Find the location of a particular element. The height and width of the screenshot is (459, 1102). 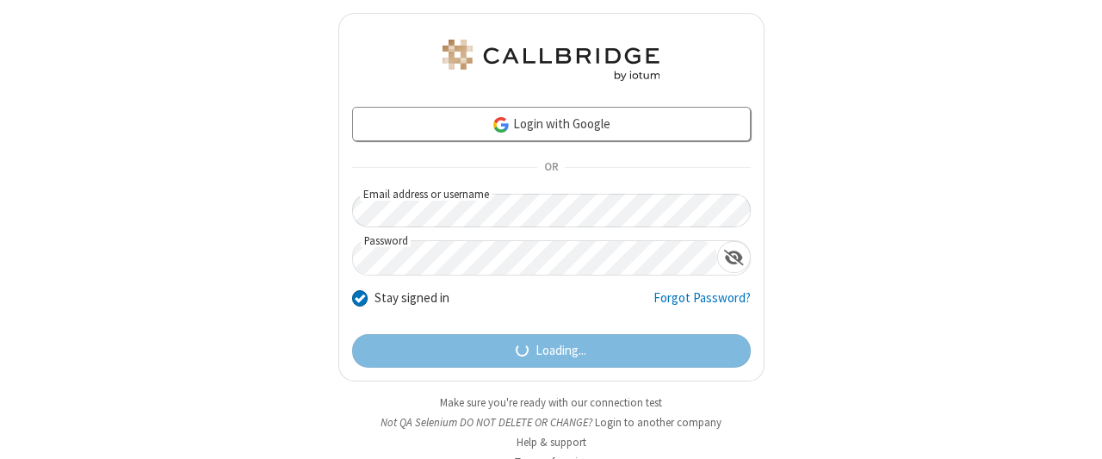

li: Not QA Selenium DO NOT DELETE OR CHANGE? is located at coordinates (551, 422).